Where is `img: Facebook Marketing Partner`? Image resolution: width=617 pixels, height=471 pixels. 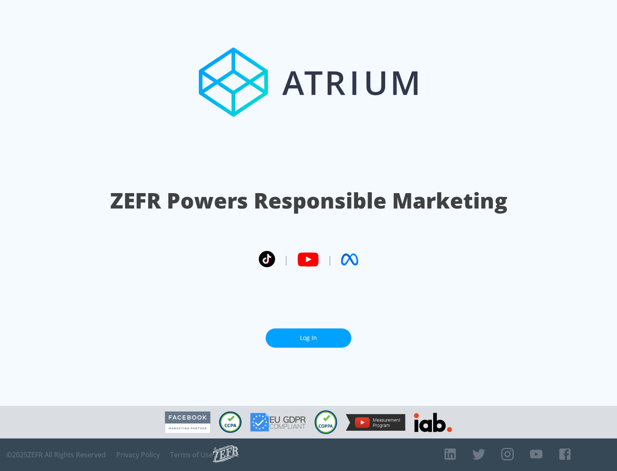 img: Facebook Marketing Partner is located at coordinates (188, 422).